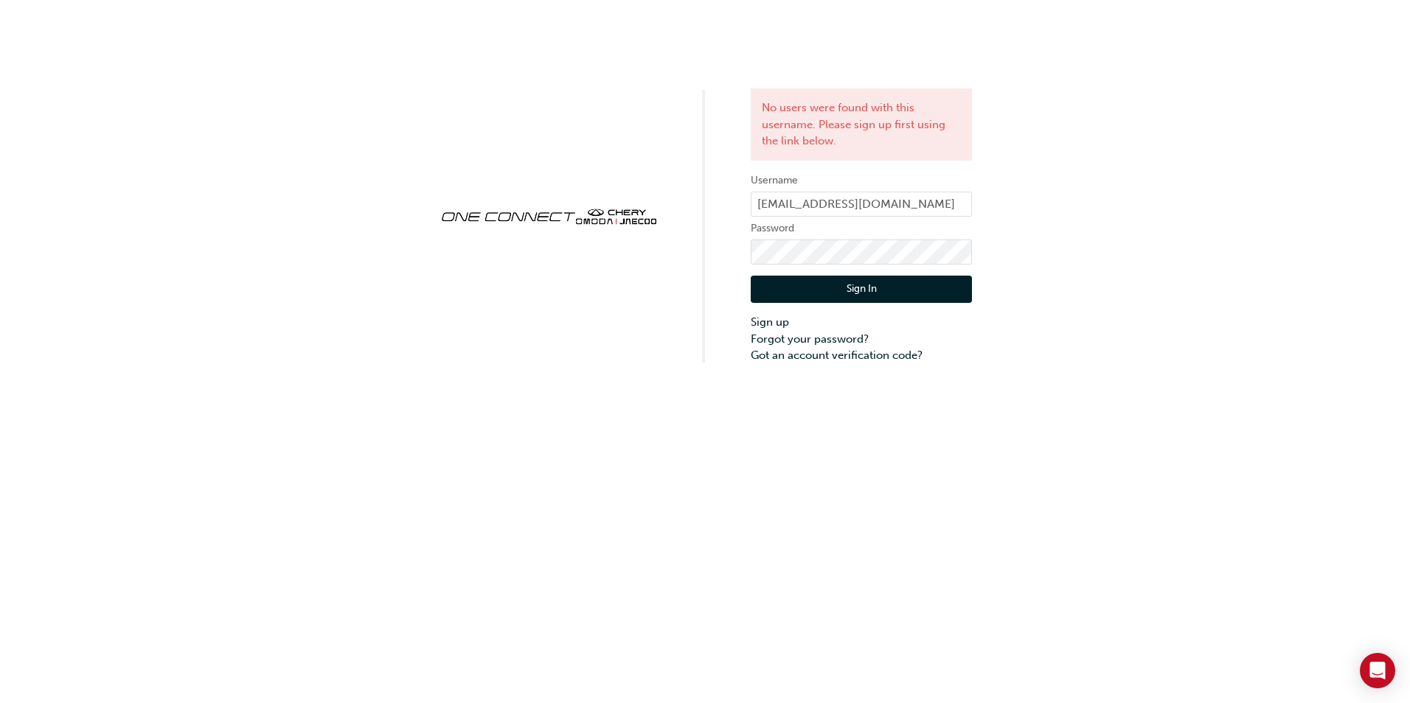 The height and width of the screenshot is (703, 1410). Describe the element at coordinates (861, 290) in the screenshot. I see `button: Sign In` at that location.